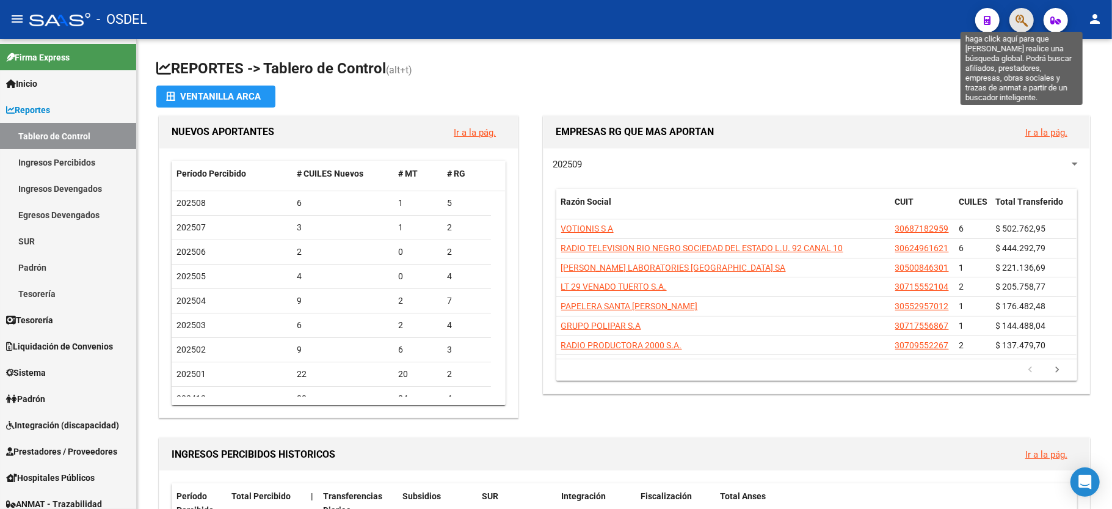 The height and width of the screenshot is (509, 1112). Describe the element at coordinates (211, 173) in the screenshot. I see `span: Período Percibido` at that location.